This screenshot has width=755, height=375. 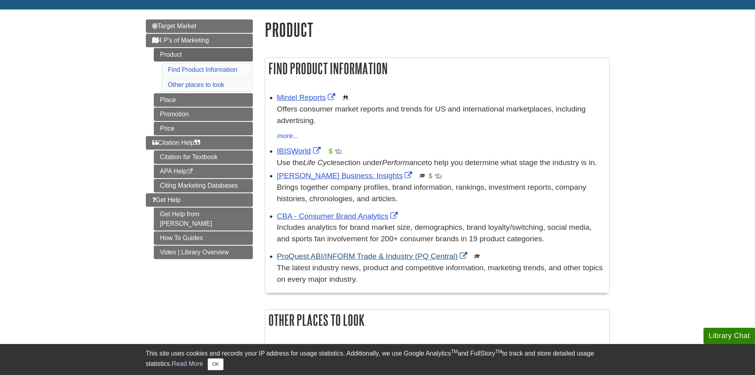 What do you see at coordinates (203, 55) in the screenshot?
I see `a: Product` at bounding box center [203, 55].